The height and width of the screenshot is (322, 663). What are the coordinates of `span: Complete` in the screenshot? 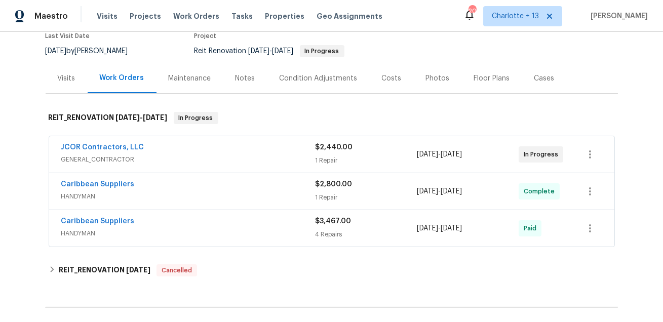 It's located at (541, 191).